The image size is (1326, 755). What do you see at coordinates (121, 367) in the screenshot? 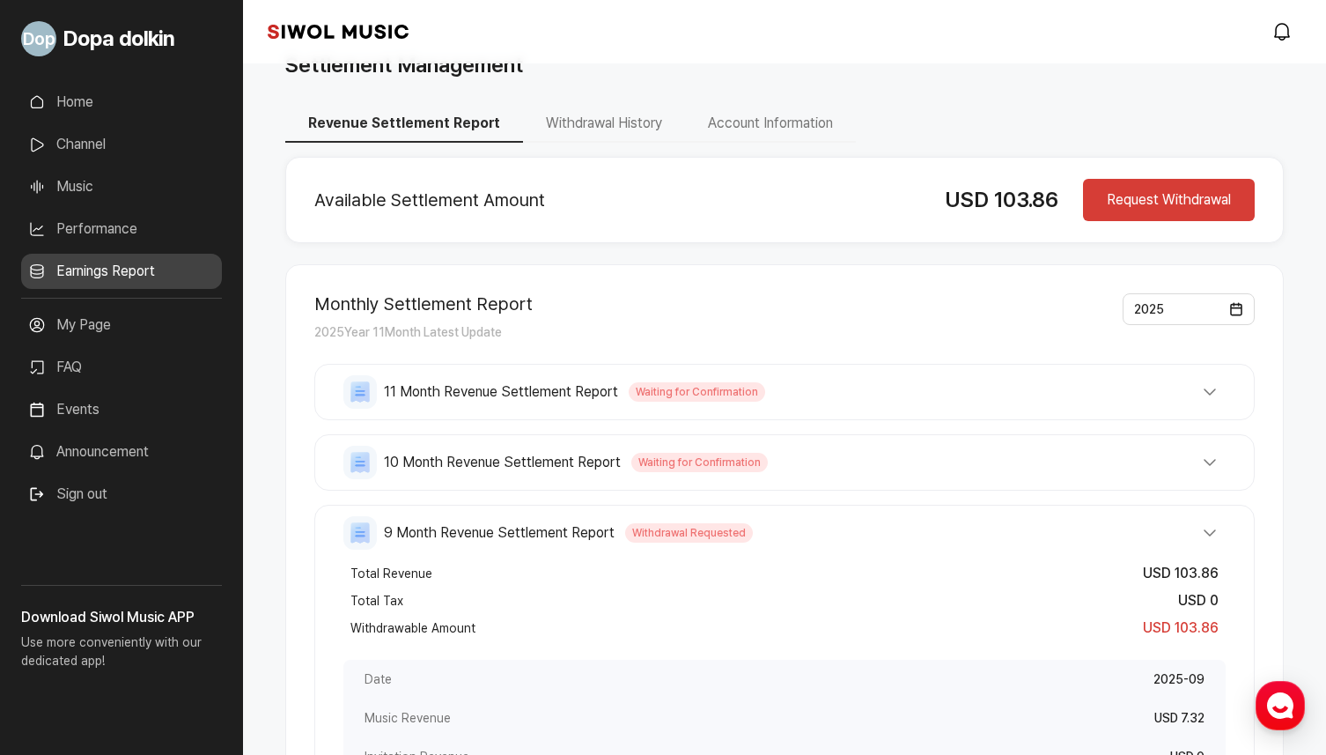
I see `a: FAQ` at bounding box center [121, 367].